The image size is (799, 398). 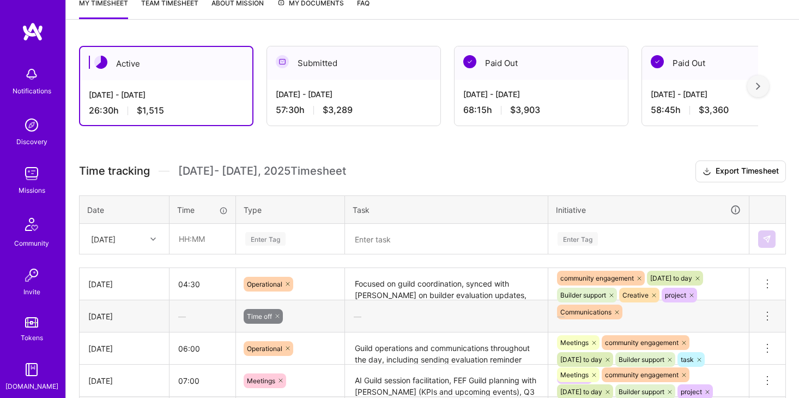 I want to click on div: 26:30 h, so click(x=166, y=110).